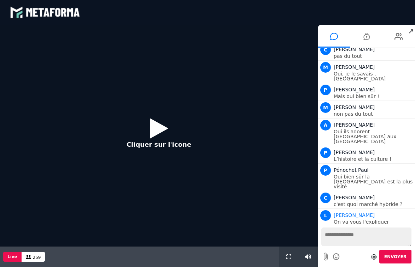 The height and width of the screenshot is (267, 415). Describe the element at coordinates (159, 136) in the screenshot. I see `button: Cliquer sur l'icone` at that location.